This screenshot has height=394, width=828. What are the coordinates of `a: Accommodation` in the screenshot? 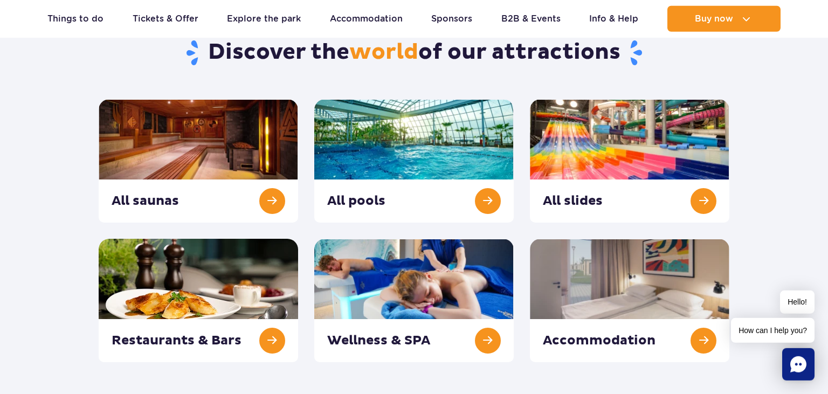 It's located at (366, 19).